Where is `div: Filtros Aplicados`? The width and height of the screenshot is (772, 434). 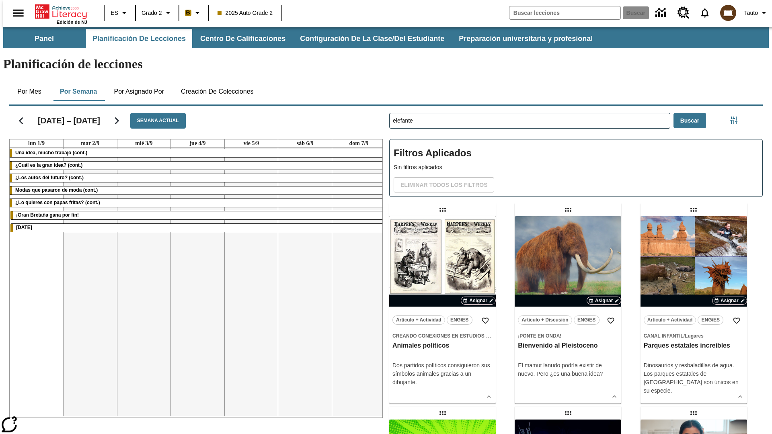
div: Filtros Aplicados is located at coordinates (575, 168).